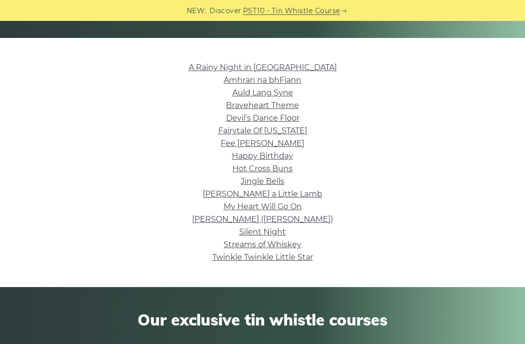  What do you see at coordinates (263, 169) in the screenshot?
I see `a: Hot Cross Buns` at bounding box center [263, 169].